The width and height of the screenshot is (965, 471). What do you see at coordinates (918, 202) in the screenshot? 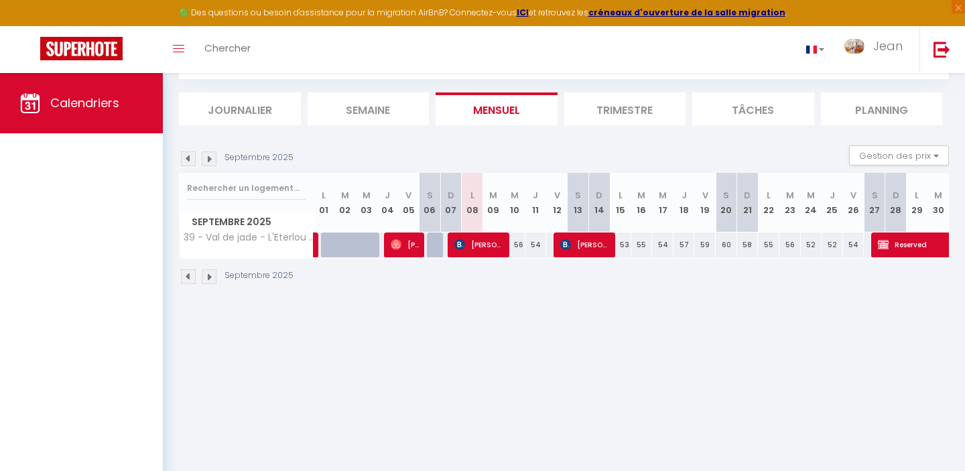
I see `th: 29` at bounding box center [918, 202].